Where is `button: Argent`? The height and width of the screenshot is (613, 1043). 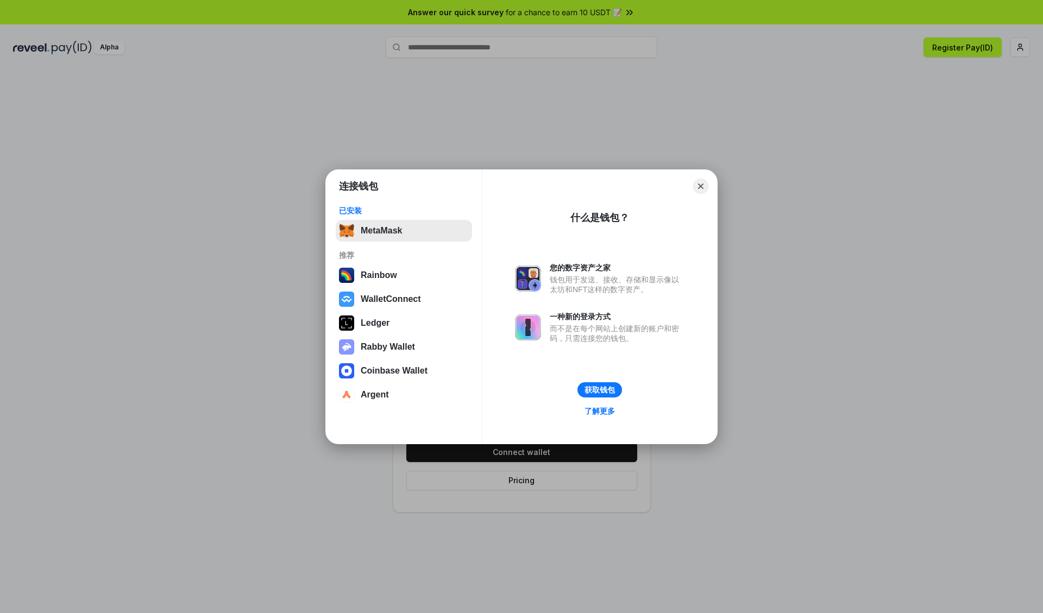 button: Argent is located at coordinates (404, 395).